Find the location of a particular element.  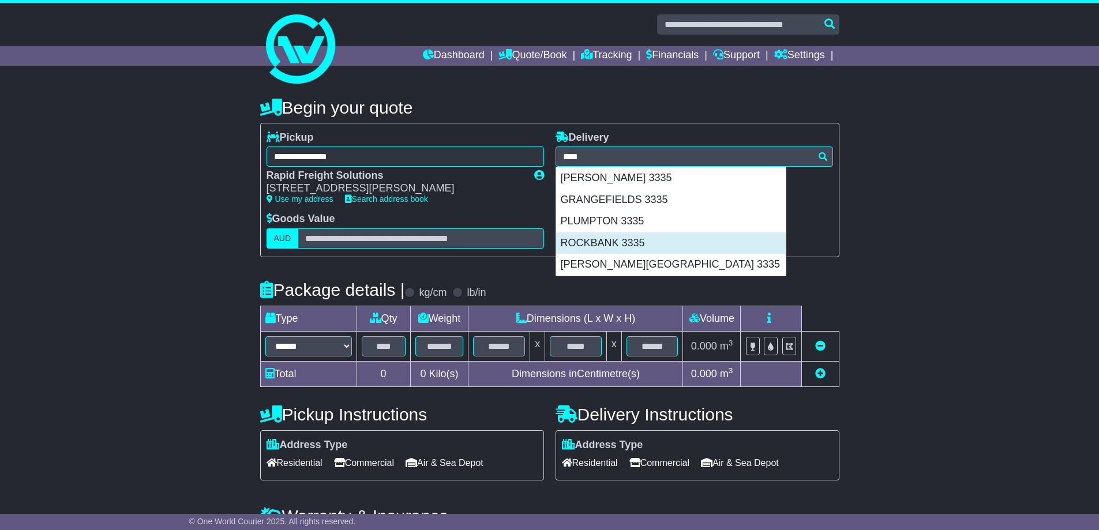

td: Volume is located at coordinates (712, 318).